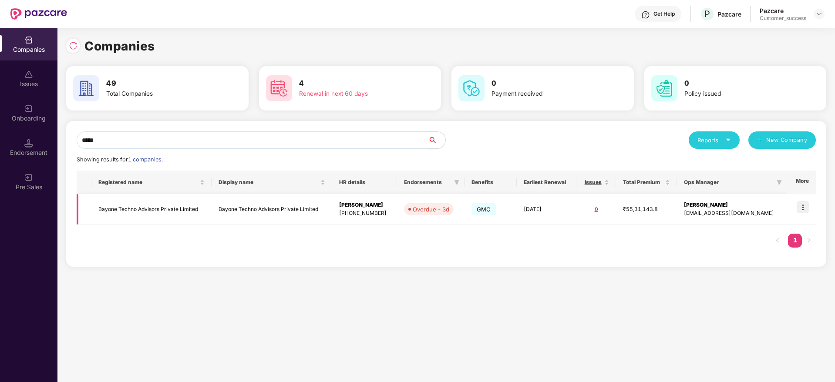  What do you see at coordinates (647, 209) in the screenshot?
I see `div: ₹55,31,143.8` at bounding box center [647, 209].